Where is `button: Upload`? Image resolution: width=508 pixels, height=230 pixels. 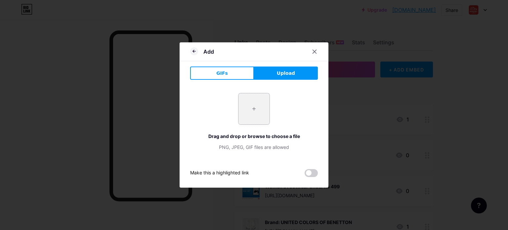
button: Upload is located at coordinates (286, 73).